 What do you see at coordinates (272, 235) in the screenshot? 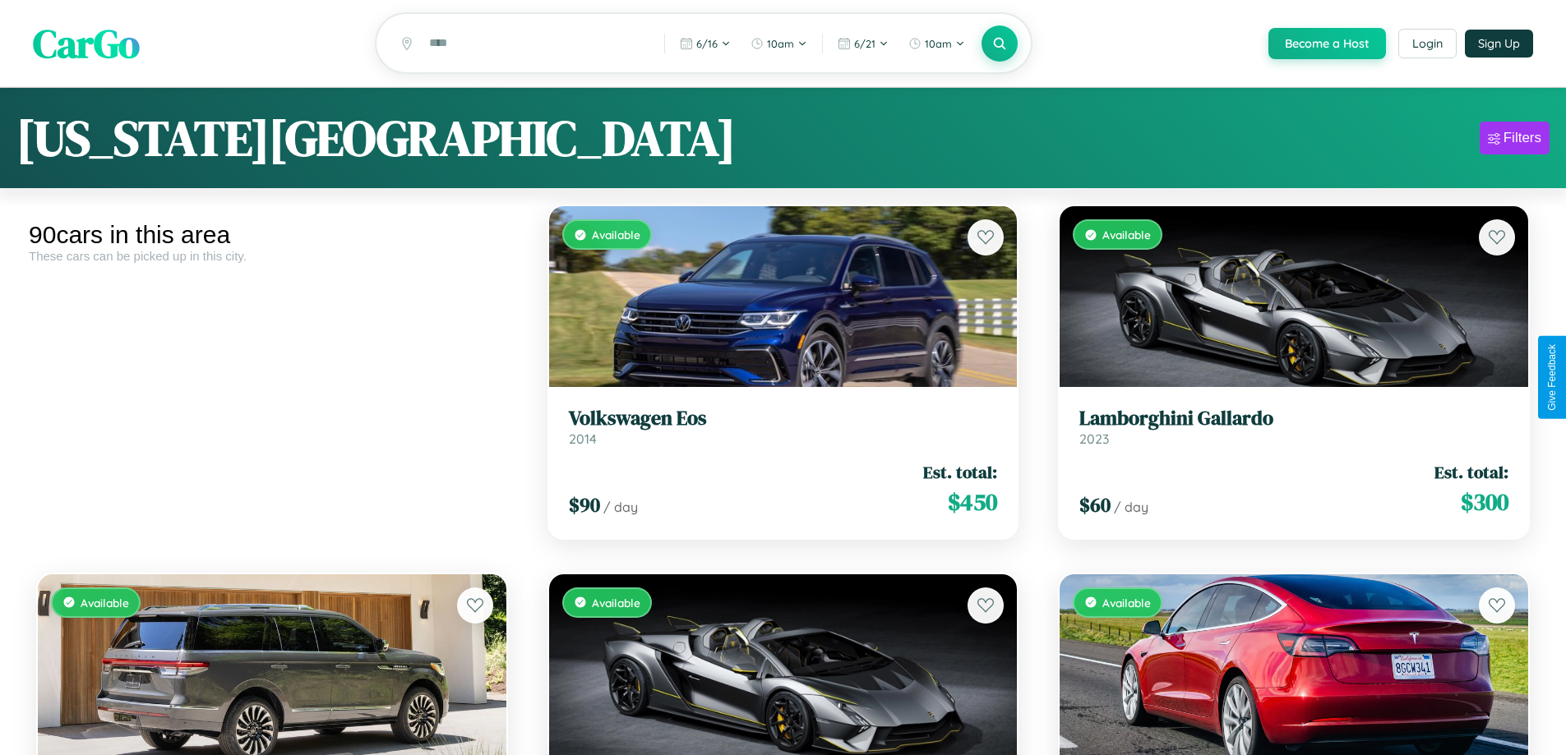
I see `div: 90 cars in this area` at bounding box center [272, 235].